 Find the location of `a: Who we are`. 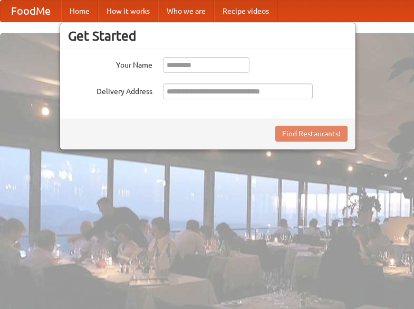

a: Who we are is located at coordinates (186, 11).